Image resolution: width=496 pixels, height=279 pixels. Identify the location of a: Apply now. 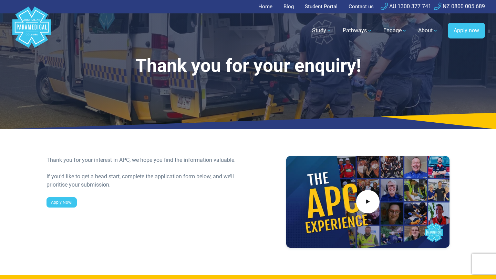
(466, 31).